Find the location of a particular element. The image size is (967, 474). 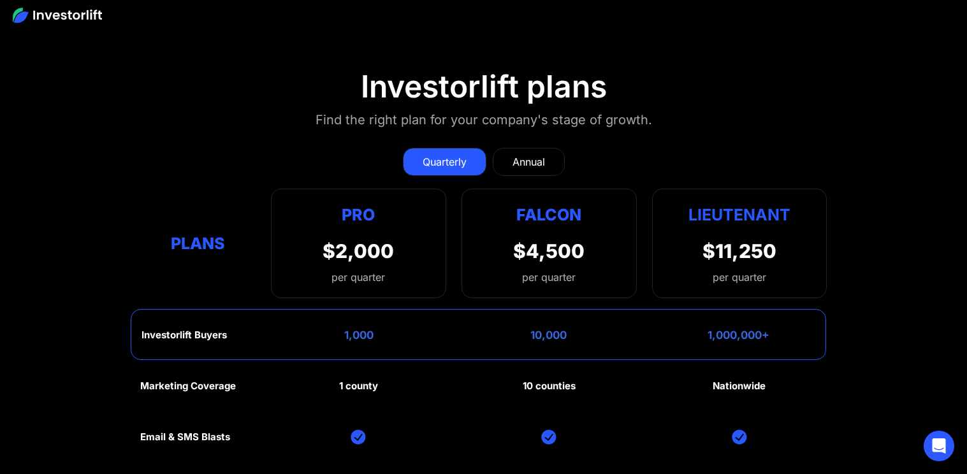

div: 10,000 is located at coordinates (548, 335).